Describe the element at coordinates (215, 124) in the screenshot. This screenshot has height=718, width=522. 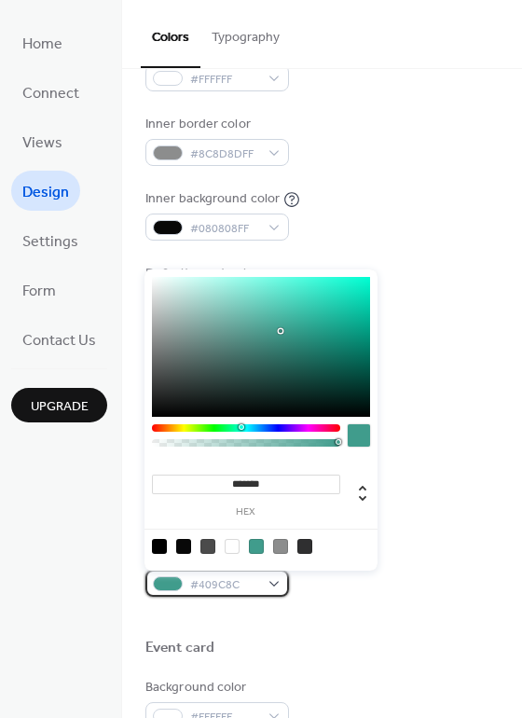
I see `div: Inner border color` at that location.